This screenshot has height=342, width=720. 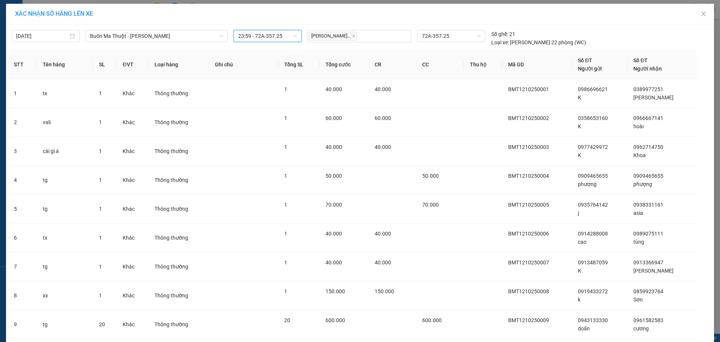 I want to click on span: 0389977251, so click(x=648, y=89).